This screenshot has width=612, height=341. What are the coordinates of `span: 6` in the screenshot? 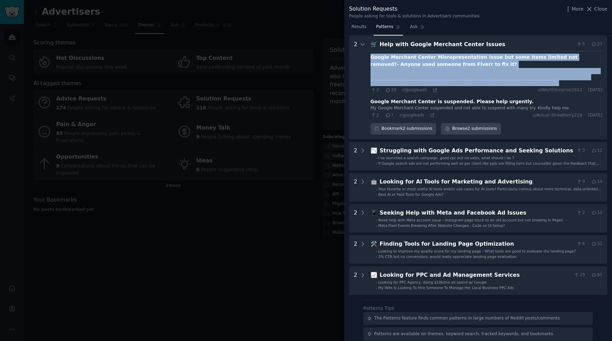 It's located at (580, 244).